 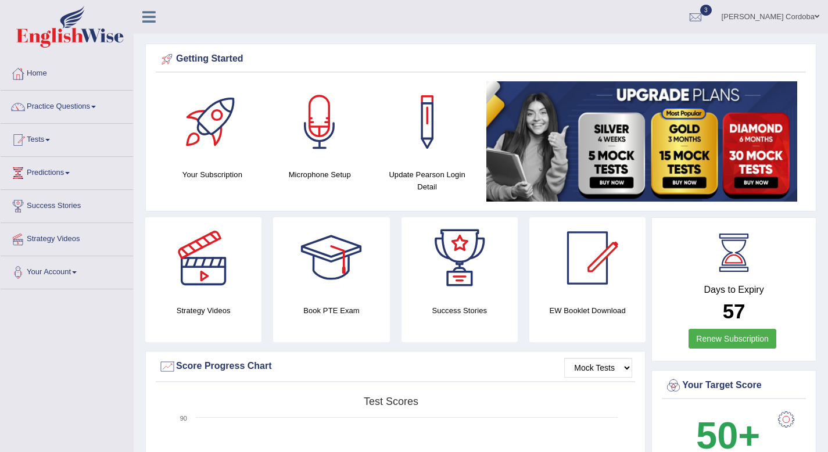 I want to click on a: Renew Subscription, so click(x=732, y=339).